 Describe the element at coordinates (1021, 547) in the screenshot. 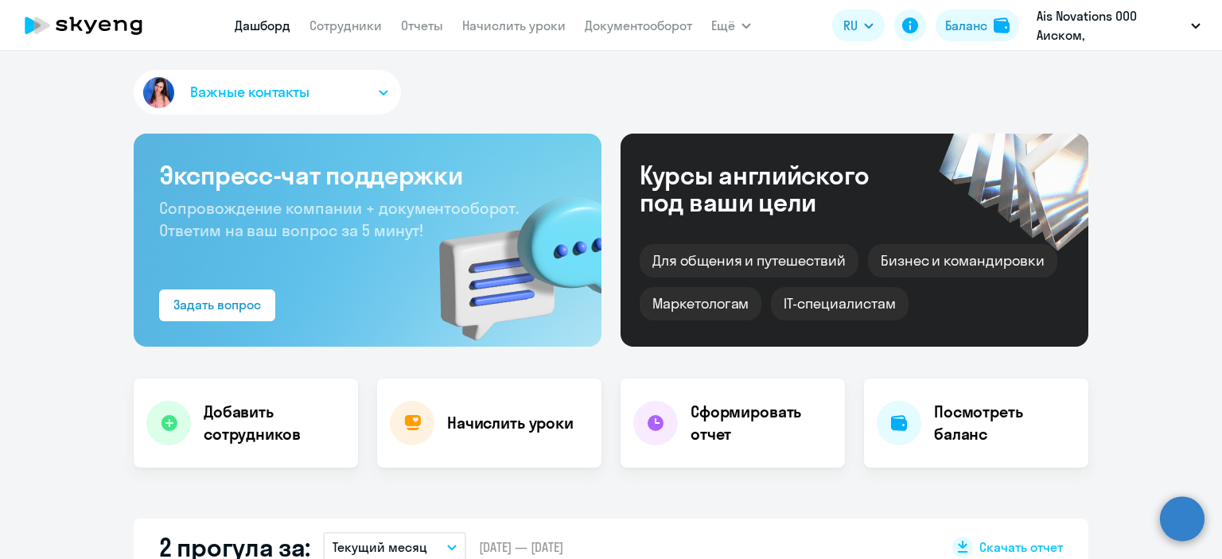

I see `span: Скачать отчет` at that location.